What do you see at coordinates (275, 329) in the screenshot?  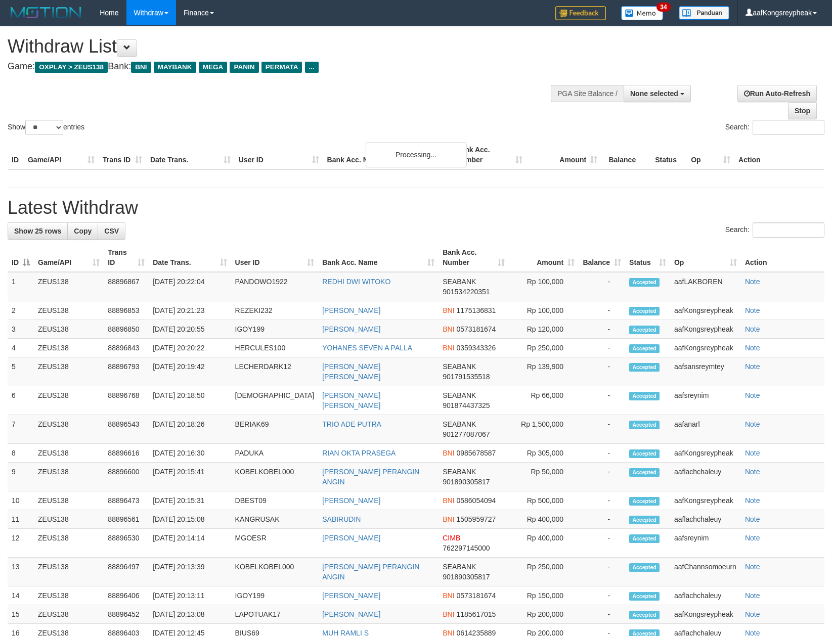 I see `td: IGOY199` at bounding box center [275, 329].